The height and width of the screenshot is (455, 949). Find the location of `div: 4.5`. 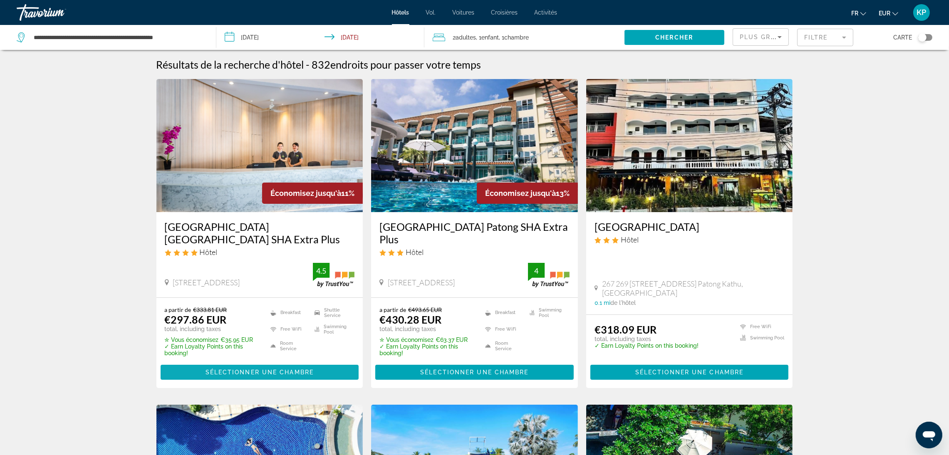

div: 4.5 is located at coordinates (321, 271).